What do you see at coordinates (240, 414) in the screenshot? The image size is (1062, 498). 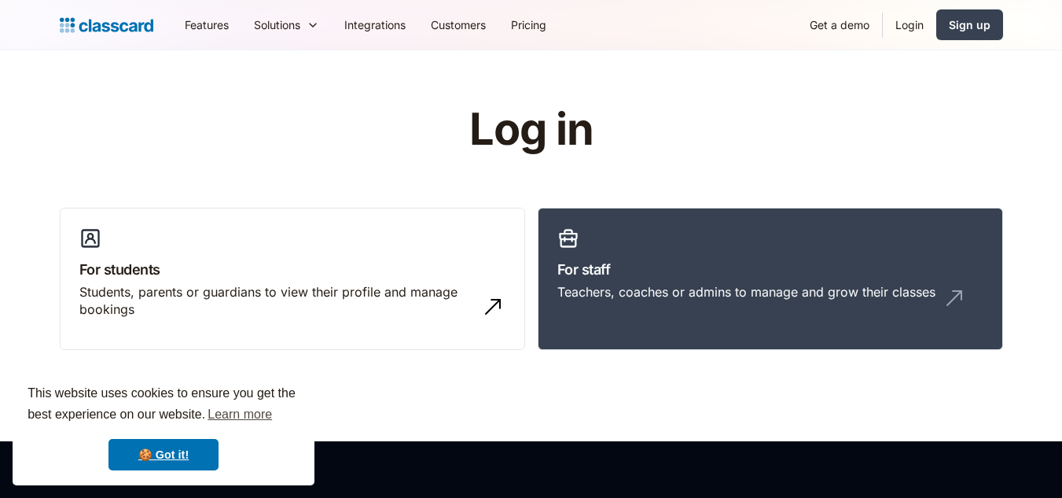 I see `a: learn more about cookies` at bounding box center [240, 414].